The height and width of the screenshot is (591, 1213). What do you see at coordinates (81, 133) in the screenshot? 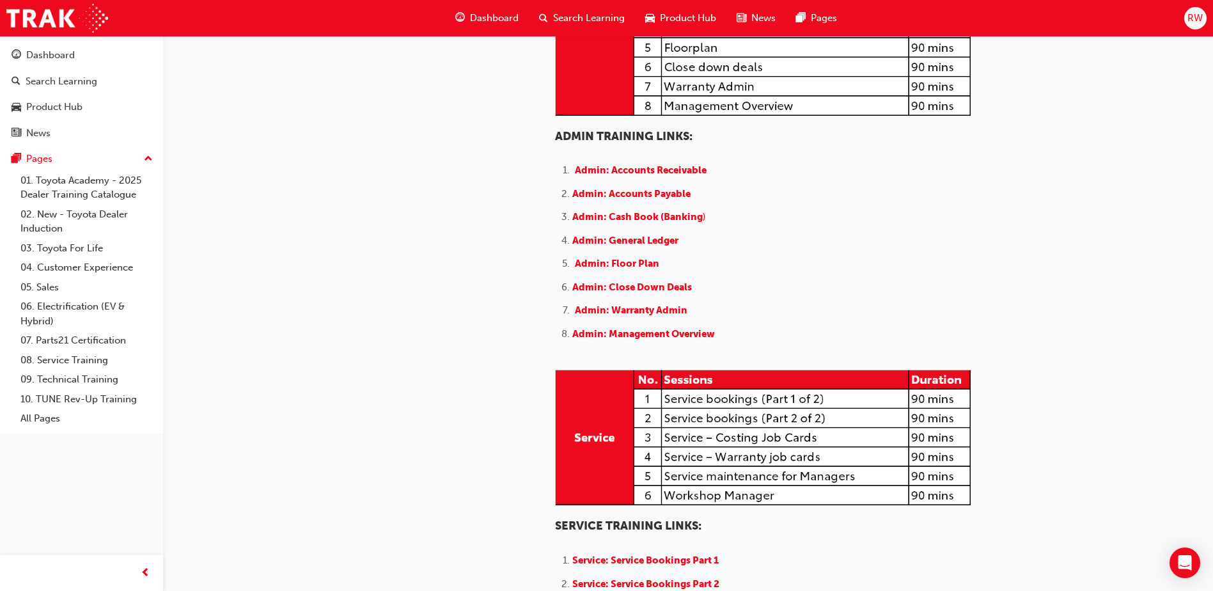
I see `a: News` at bounding box center [81, 133].